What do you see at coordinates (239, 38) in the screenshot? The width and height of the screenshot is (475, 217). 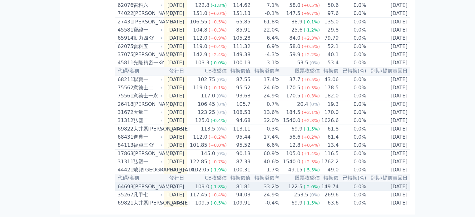 I see `td: 105.28` at bounding box center [239, 38].